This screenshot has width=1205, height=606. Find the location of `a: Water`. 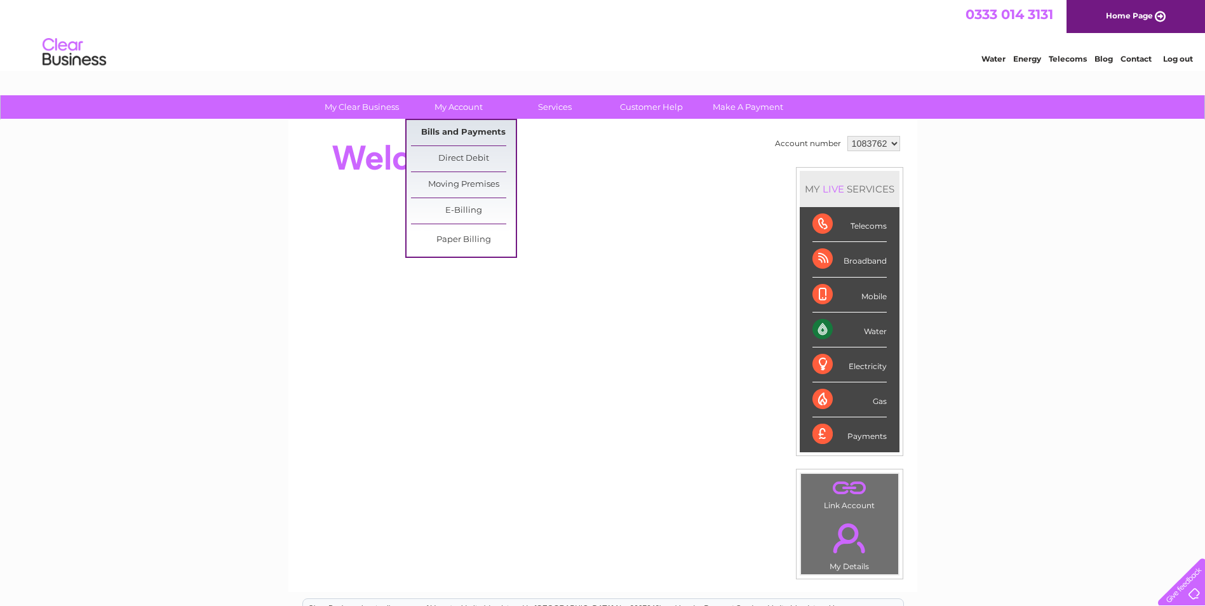

a: Water is located at coordinates (993, 58).